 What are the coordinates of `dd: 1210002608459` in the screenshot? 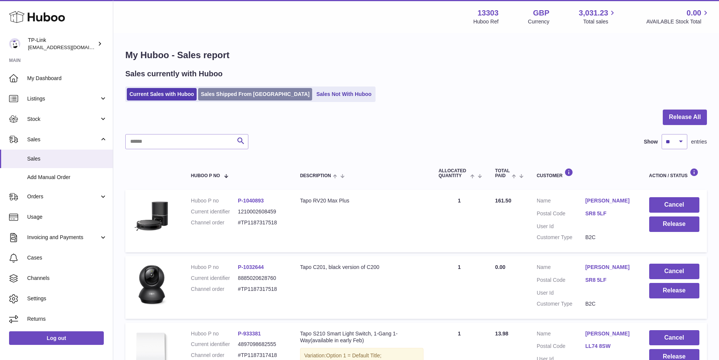 It's located at (261, 211).